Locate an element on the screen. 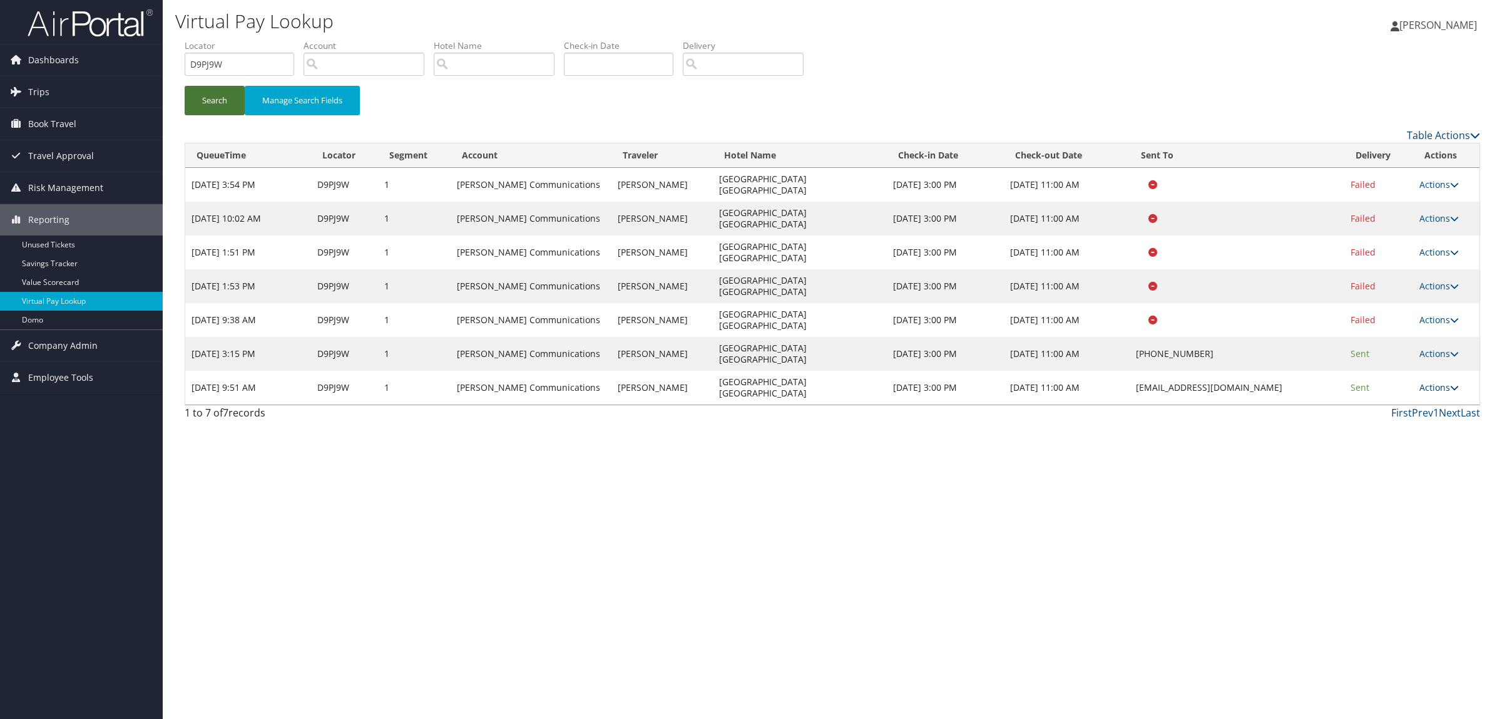 The width and height of the screenshot is (1502, 719). th: Locator: activate to sort column ascending is located at coordinates (344, 155).